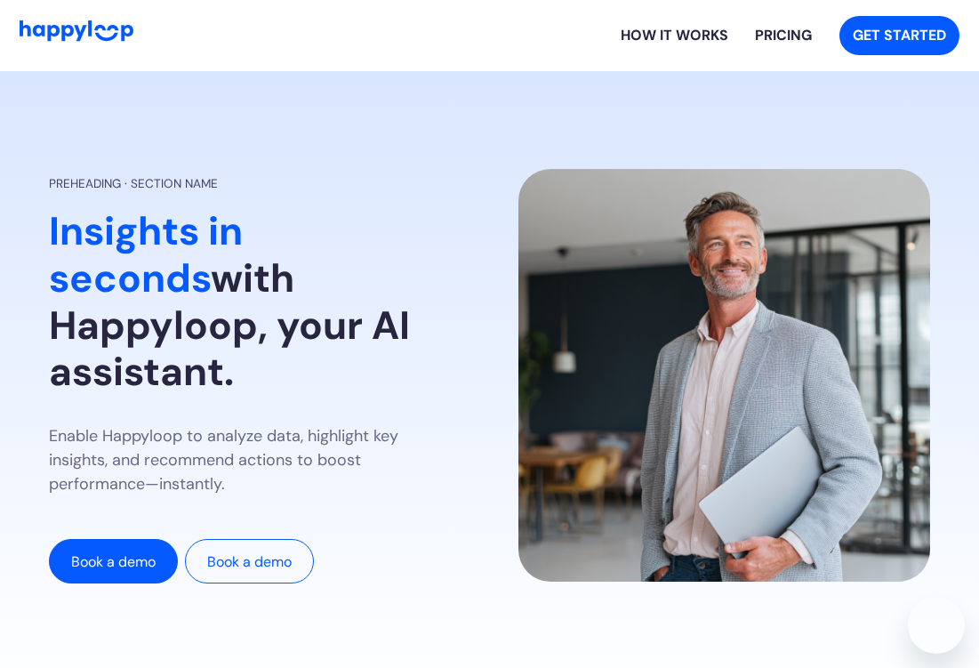 Image resolution: width=979 pixels, height=668 pixels. What do you see at coordinates (146, 254) in the screenshot?
I see `span: Insights in seconds` at bounding box center [146, 254].